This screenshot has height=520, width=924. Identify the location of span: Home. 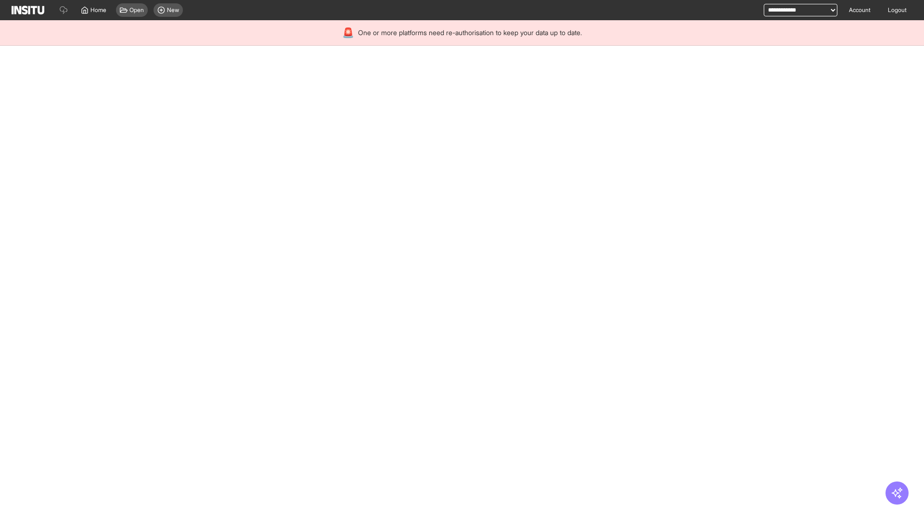
(98, 10).